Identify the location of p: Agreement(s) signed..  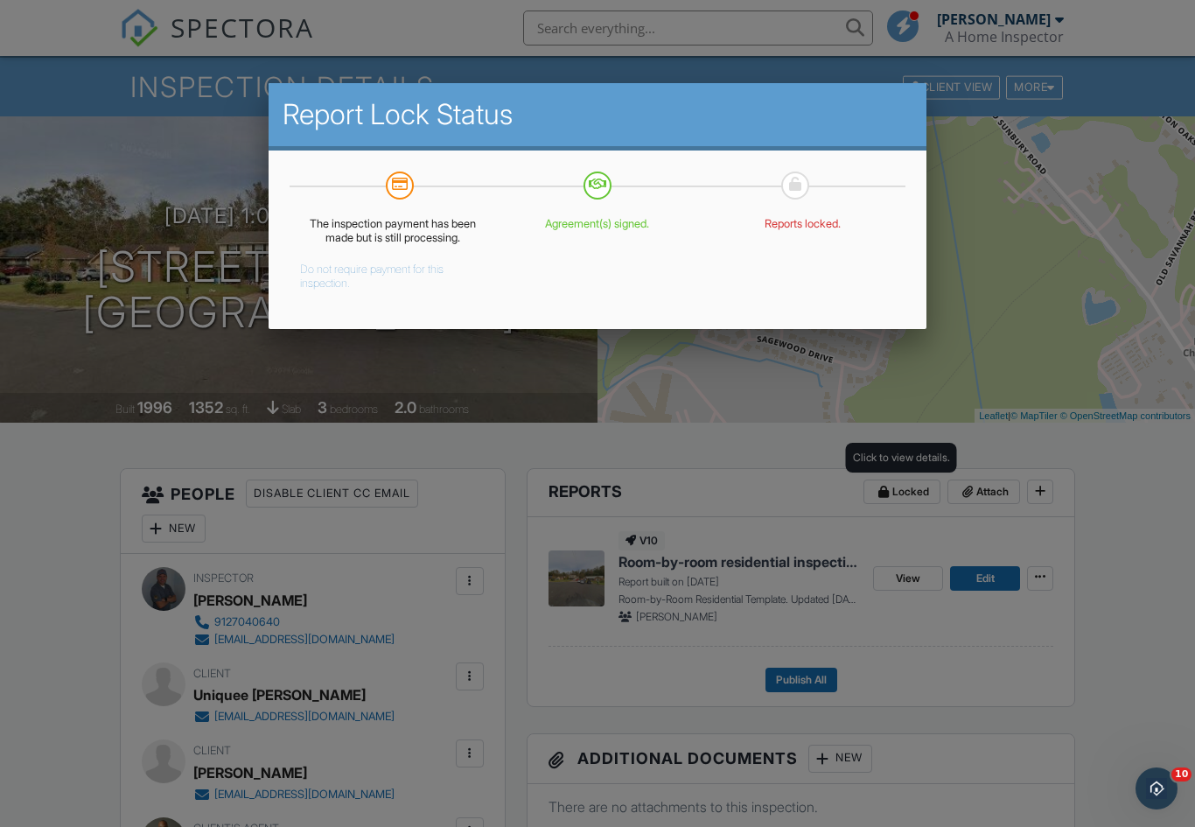
(598, 224).